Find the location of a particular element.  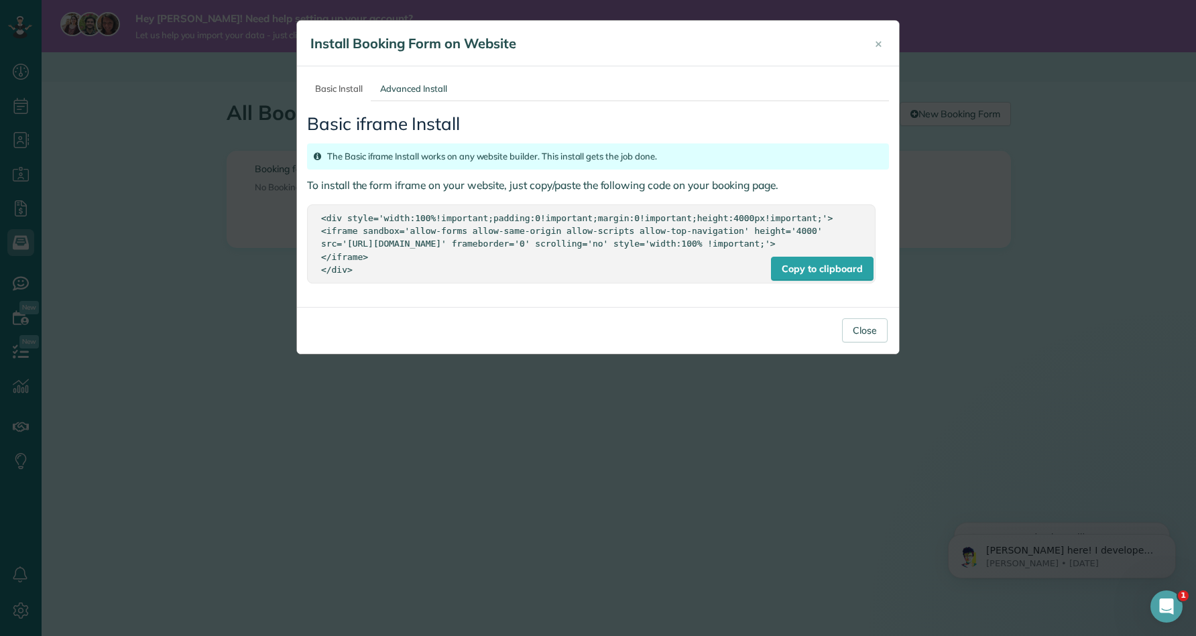

img: Profile image for Alexandre is located at coordinates (41, 51).